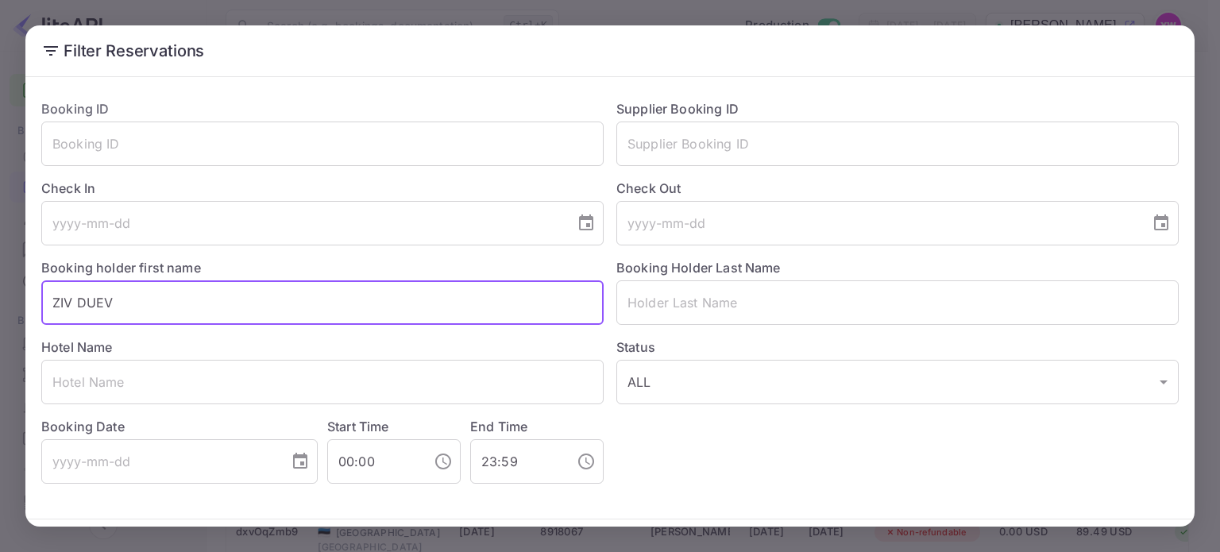 Image resolution: width=1220 pixels, height=552 pixels. I want to click on h2: Filter Reservations, so click(610, 51).